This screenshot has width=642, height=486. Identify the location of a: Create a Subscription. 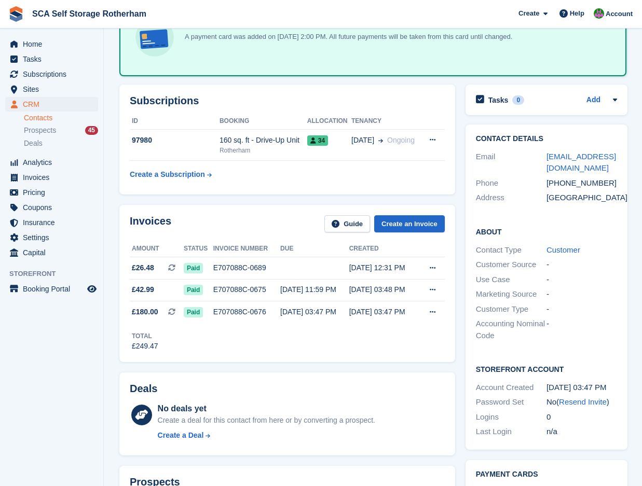
(171, 174).